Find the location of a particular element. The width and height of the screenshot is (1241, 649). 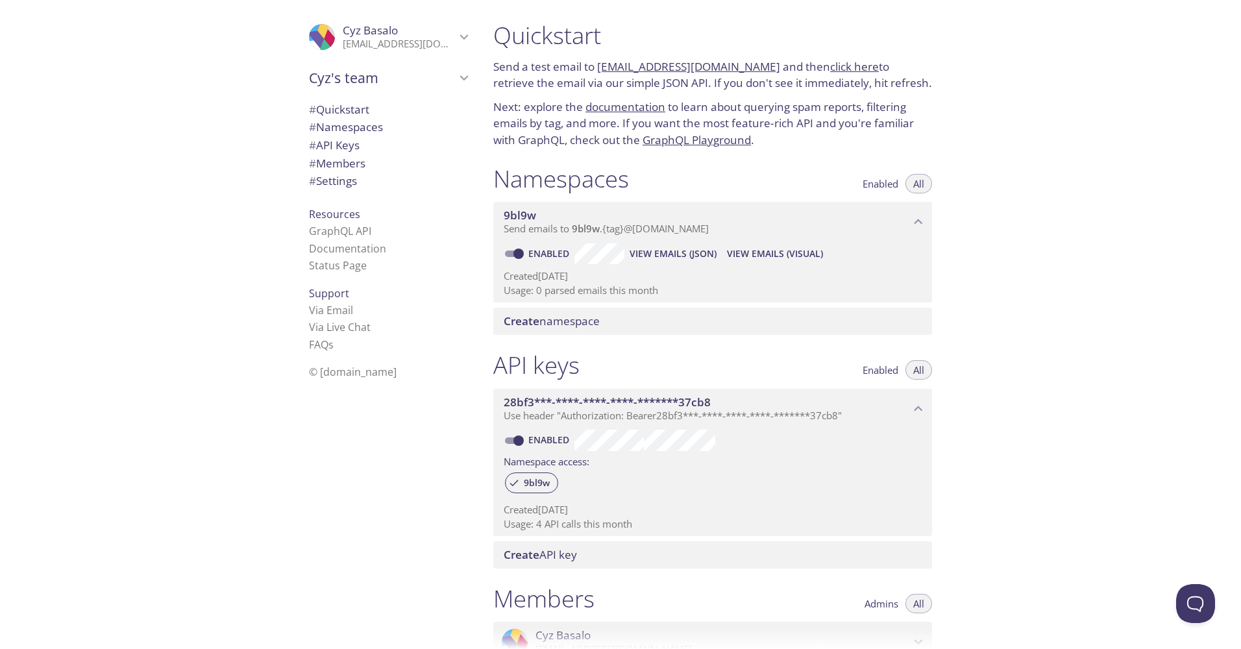

span: Quickstart is located at coordinates (339, 109).